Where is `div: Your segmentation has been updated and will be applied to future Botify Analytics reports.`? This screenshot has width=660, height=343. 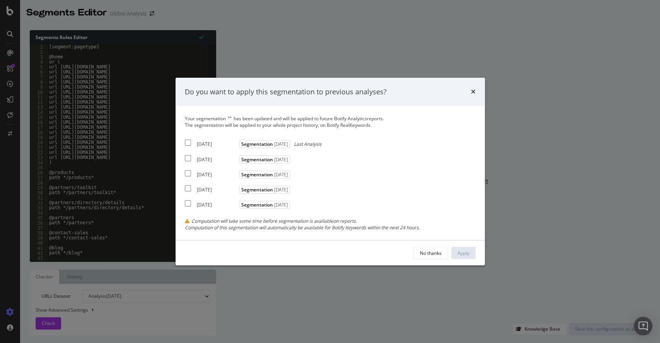 div: Your segmentation has been updated and will be applied to future Botify Analytics reports. is located at coordinates (330, 122).